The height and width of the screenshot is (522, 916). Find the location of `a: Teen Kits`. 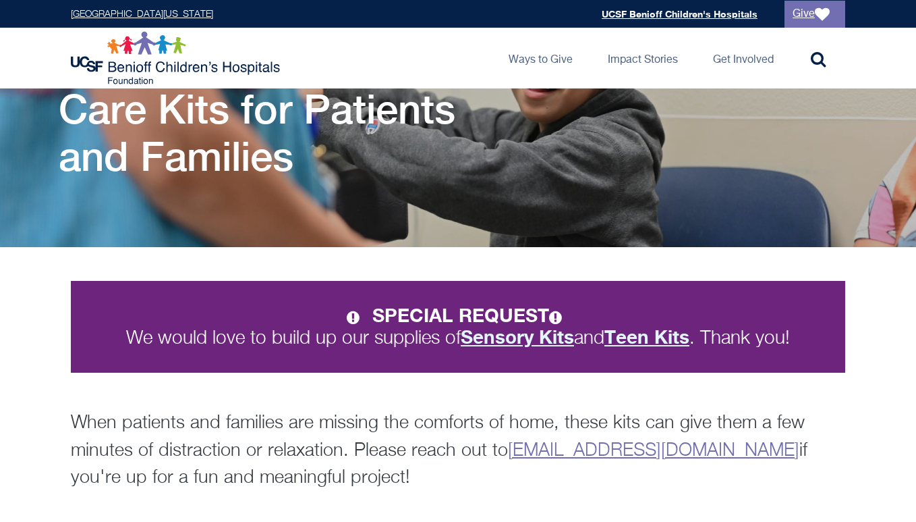

a: Teen Kits is located at coordinates (647, 338).